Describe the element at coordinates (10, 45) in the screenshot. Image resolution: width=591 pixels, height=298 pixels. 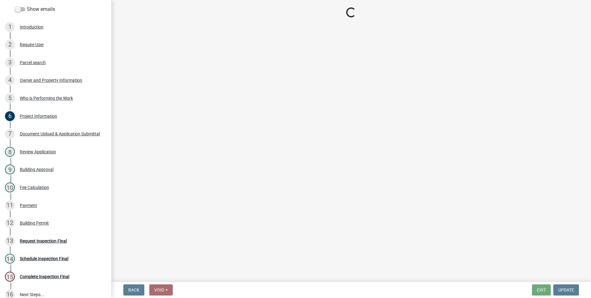
I see `div: 2` at that location.